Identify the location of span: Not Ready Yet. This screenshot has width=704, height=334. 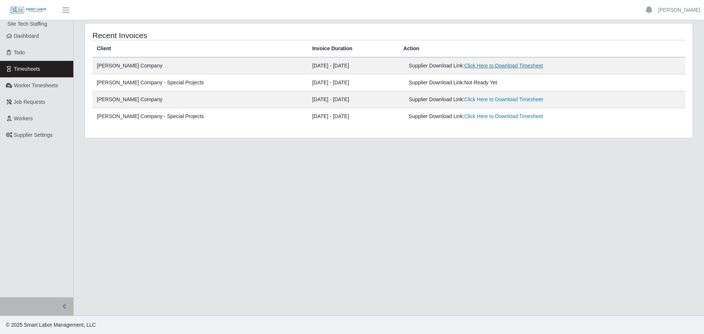
(480, 82).